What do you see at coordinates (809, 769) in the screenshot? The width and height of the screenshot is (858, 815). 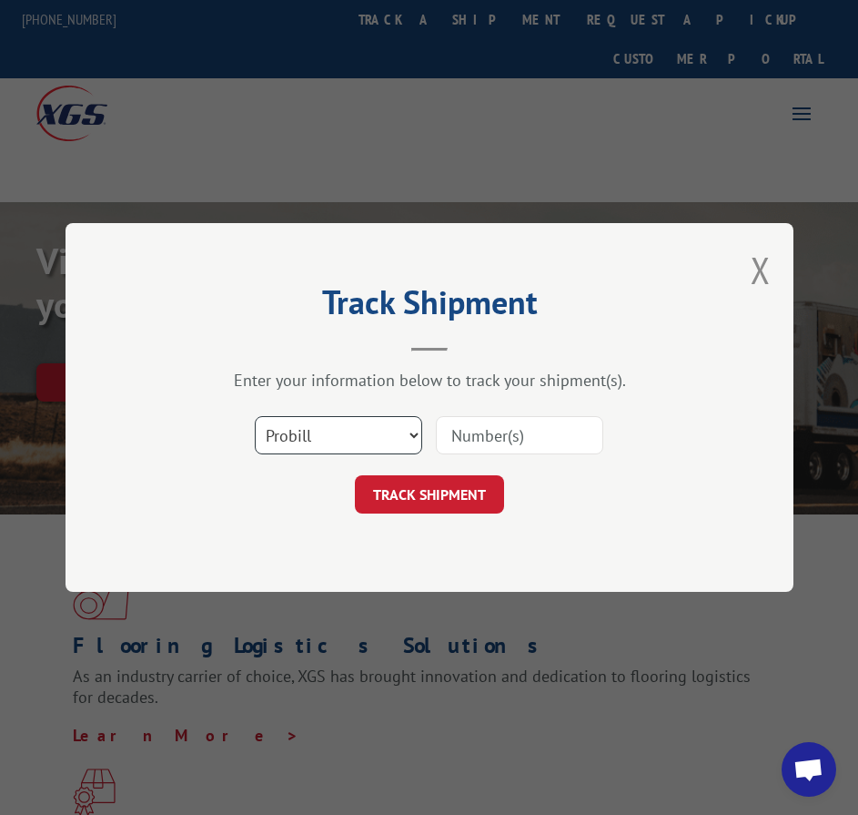 I see `div: Ouvrir le chat` at bounding box center [809, 769].